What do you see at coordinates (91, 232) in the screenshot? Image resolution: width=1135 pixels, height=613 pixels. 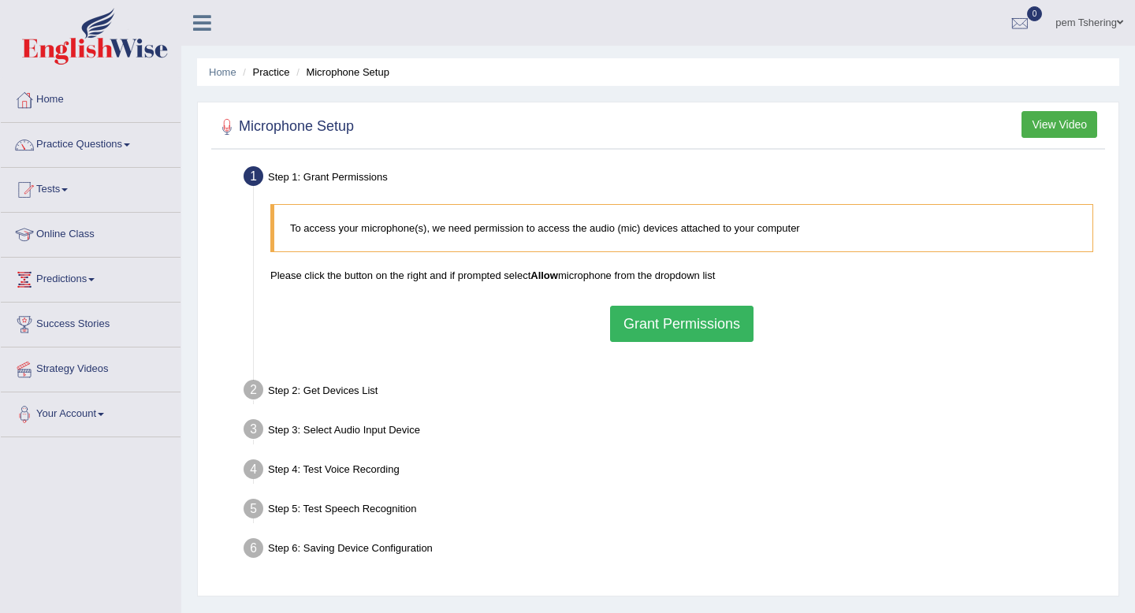 I see `a: Online Class` at bounding box center [91, 232].